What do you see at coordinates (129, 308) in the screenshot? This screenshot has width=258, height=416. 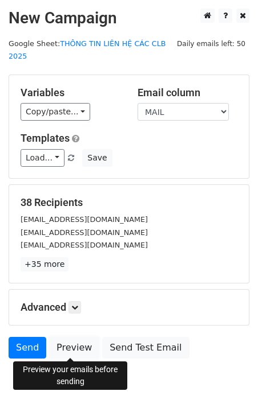 I see `h5: Advanced` at bounding box center [129, 308].